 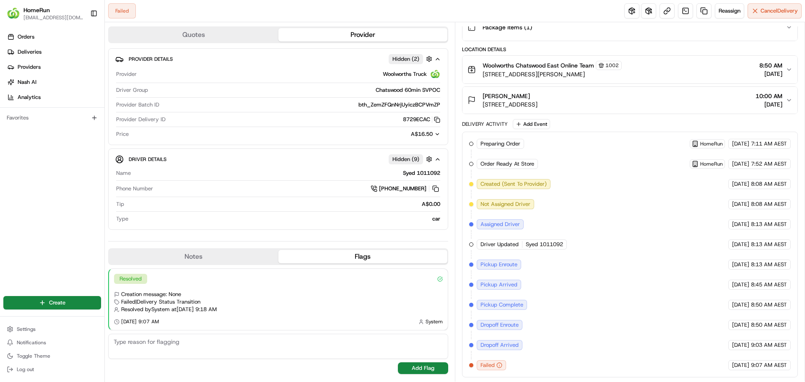 I want to click on button: Hidden (9), so click(x=411, y=159).